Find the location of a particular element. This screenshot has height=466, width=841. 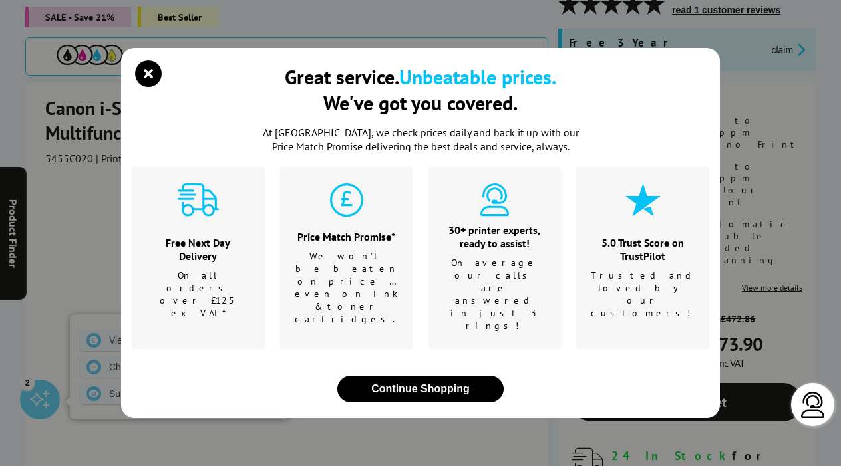

div: Price Match Promise* is located at coordinates (346, 237).